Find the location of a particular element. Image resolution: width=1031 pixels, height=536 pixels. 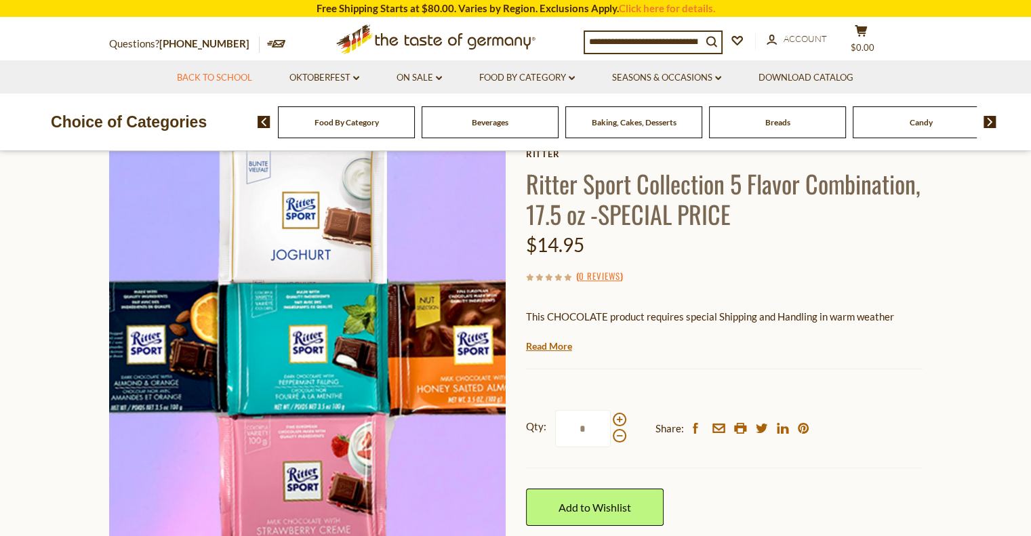

p: This CHOCOLATE product requires special Shipping and Handling in warm weather is located at coordinates (724, 316).